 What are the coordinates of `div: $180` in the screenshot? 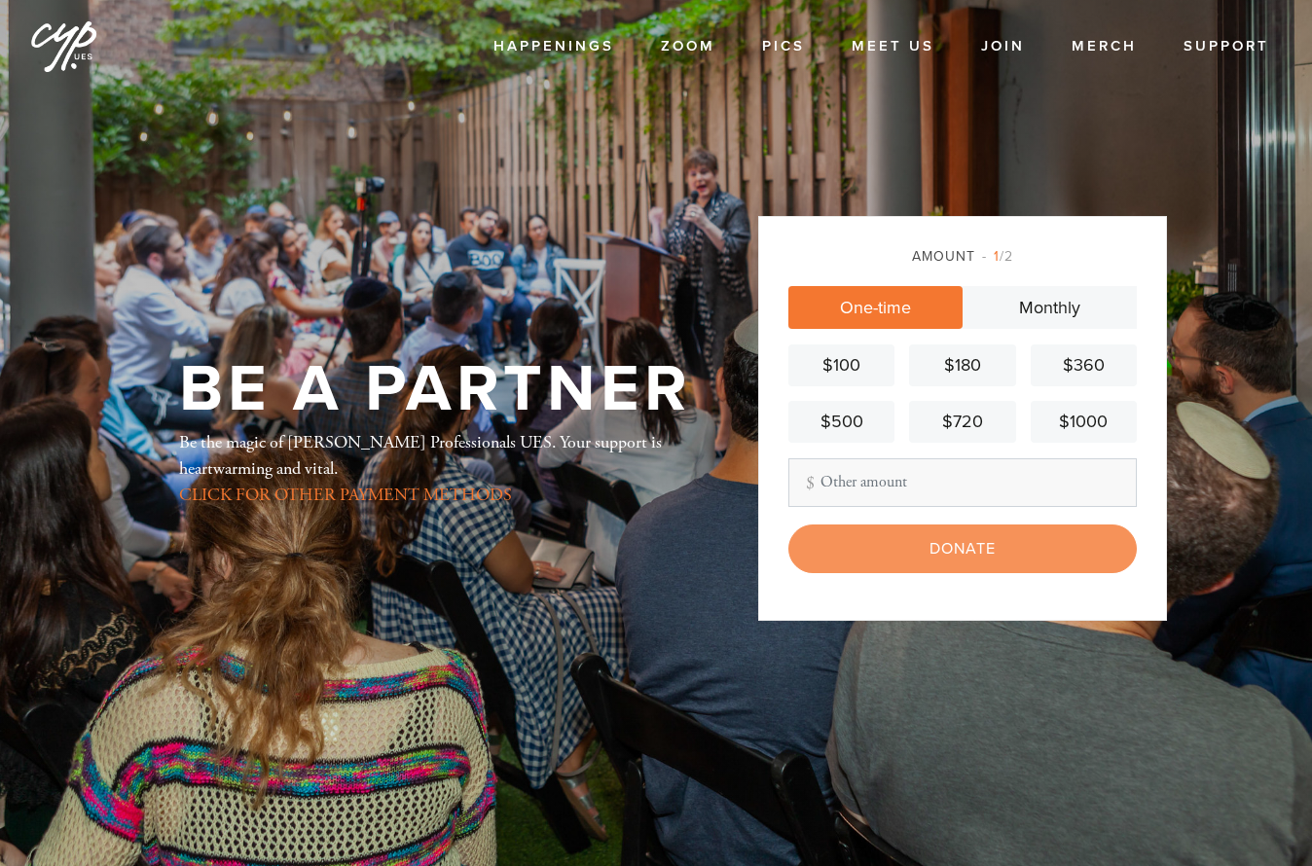 It's located at (961, 365).